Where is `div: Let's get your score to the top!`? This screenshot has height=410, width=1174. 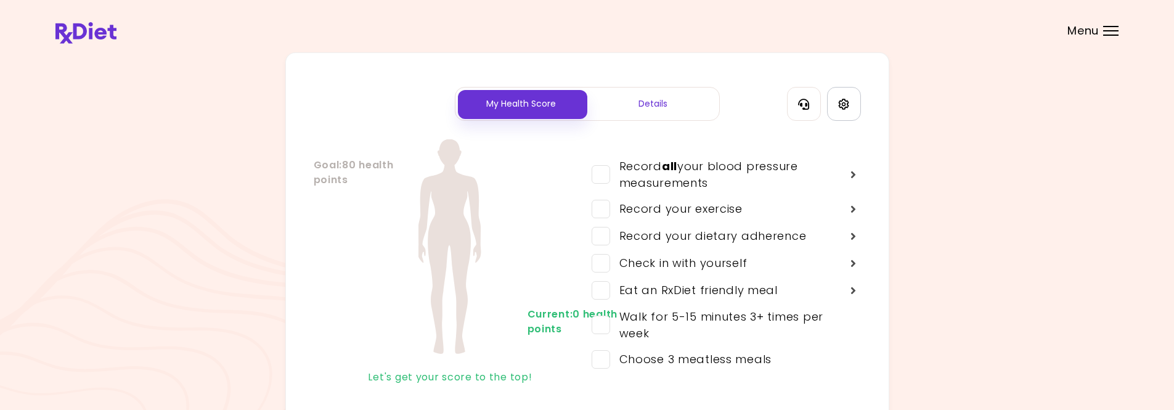
div: Let's get your score to the top! is located at coordinates (451, 377).